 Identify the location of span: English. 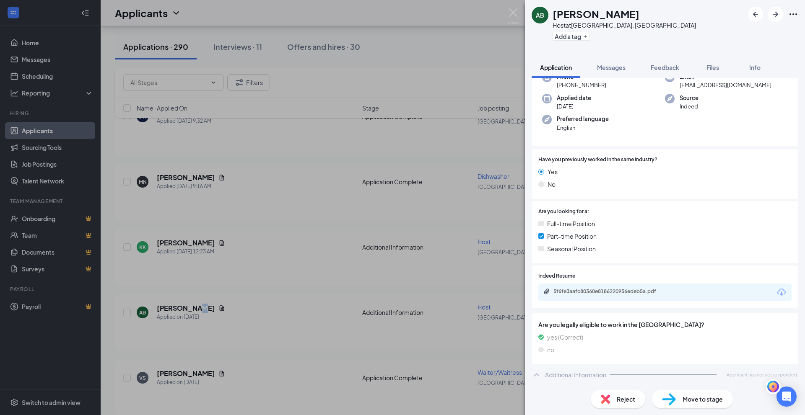
(583, 128).